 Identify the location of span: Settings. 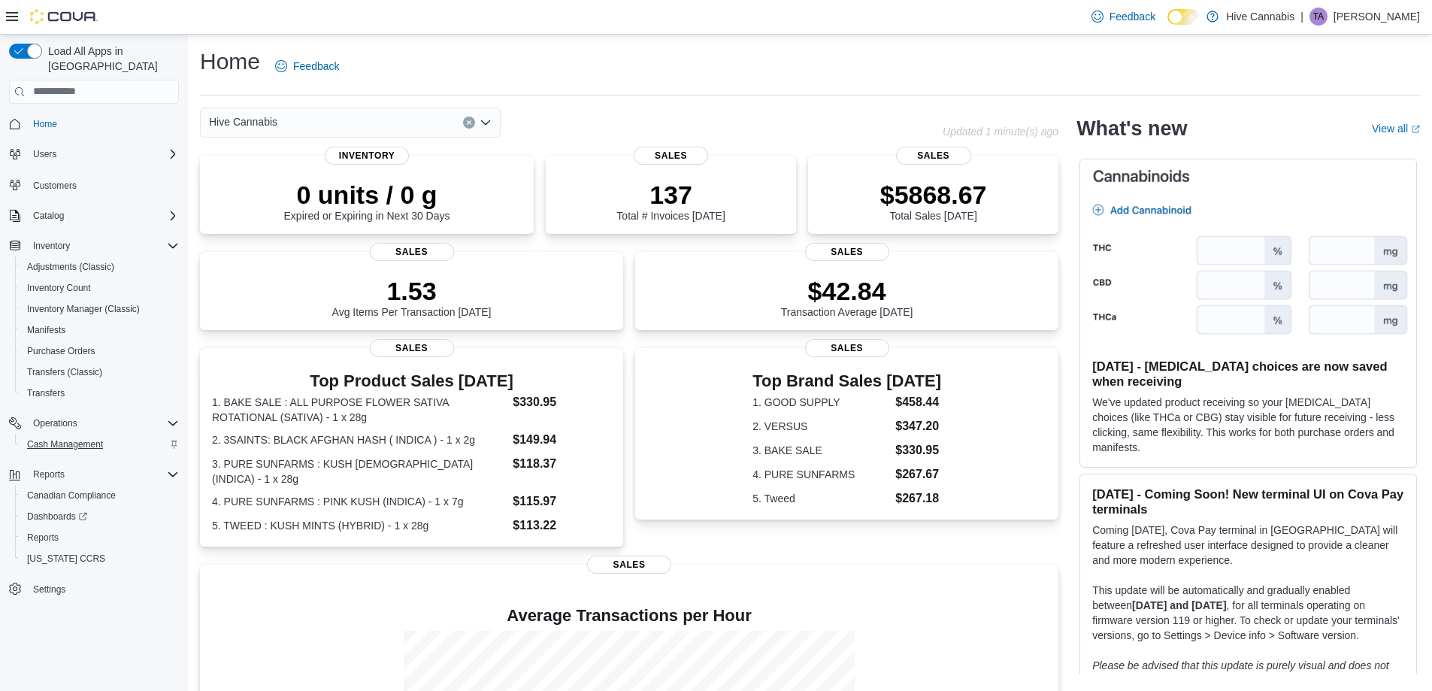
(103, 589).